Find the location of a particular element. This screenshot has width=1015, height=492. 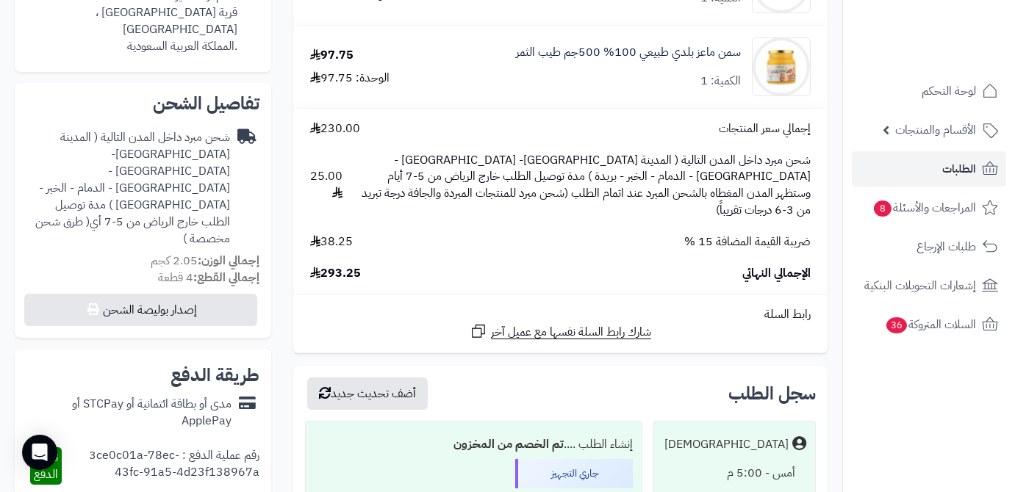

div: 97.75 is located at coordinates (332, 55).